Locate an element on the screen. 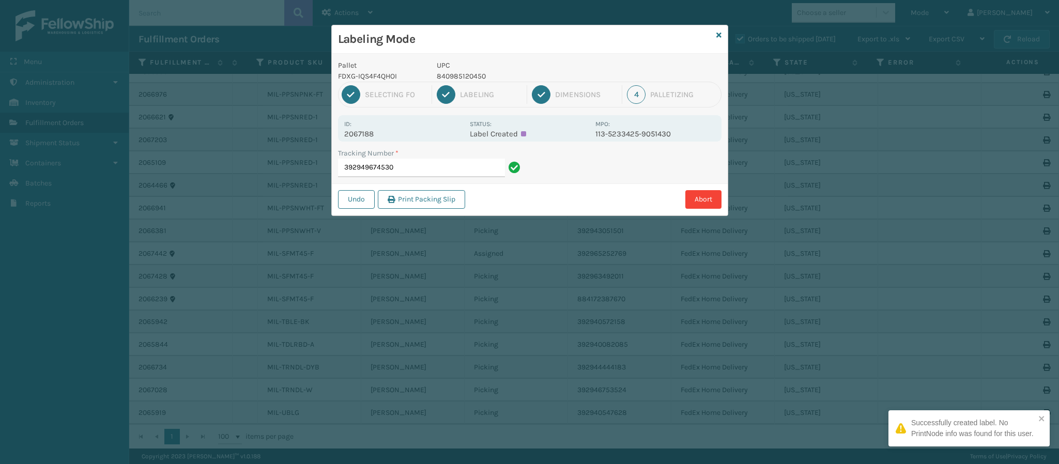  label: Tracking Number is located at coordinates (368, 153).